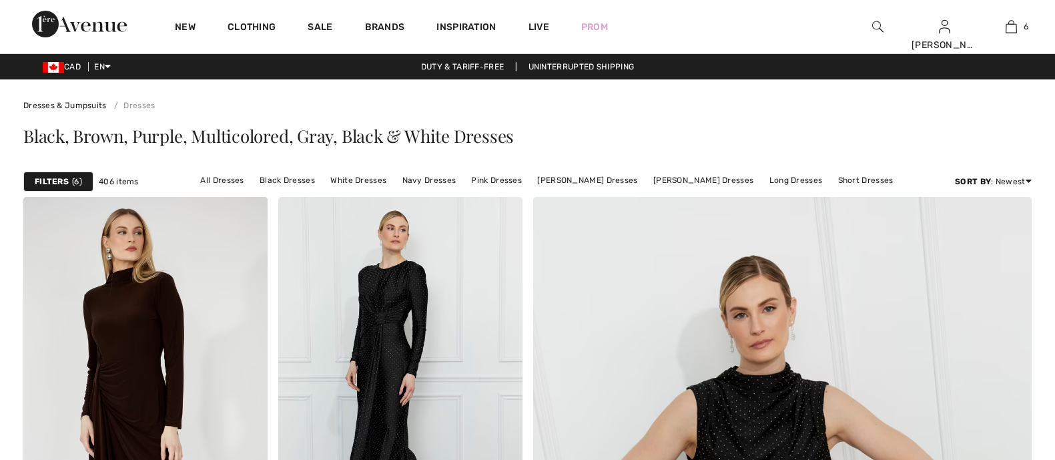  I want to click on img: 1ère Avenue, so click(79, 24).